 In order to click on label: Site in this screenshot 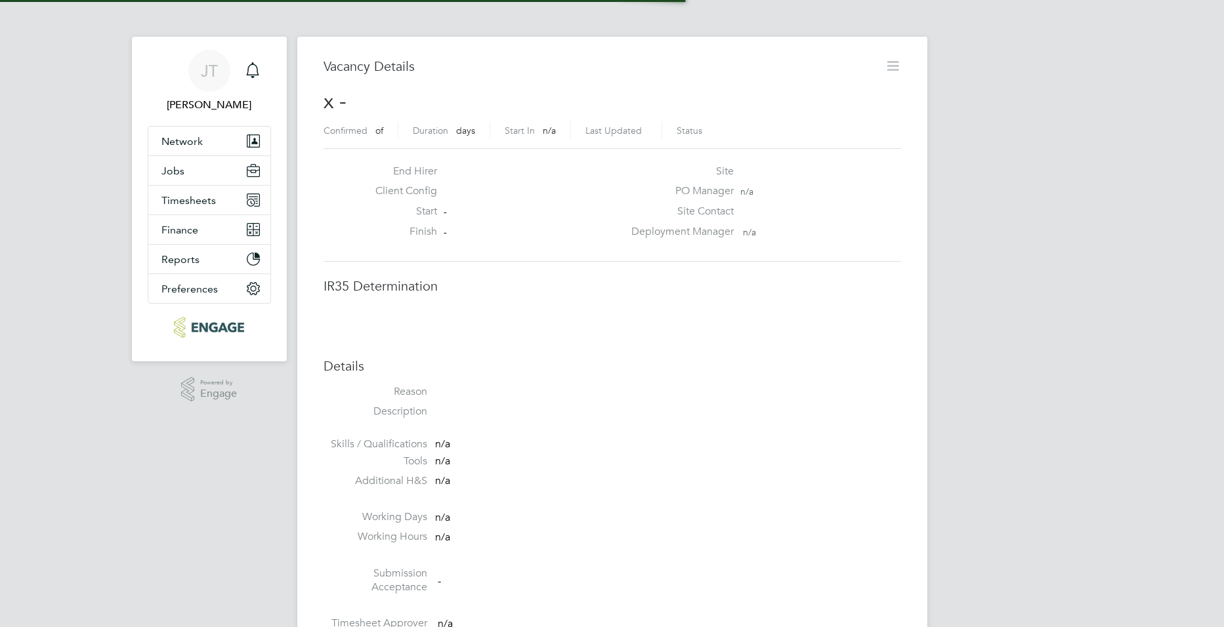, I will do `click(679, 171)`.